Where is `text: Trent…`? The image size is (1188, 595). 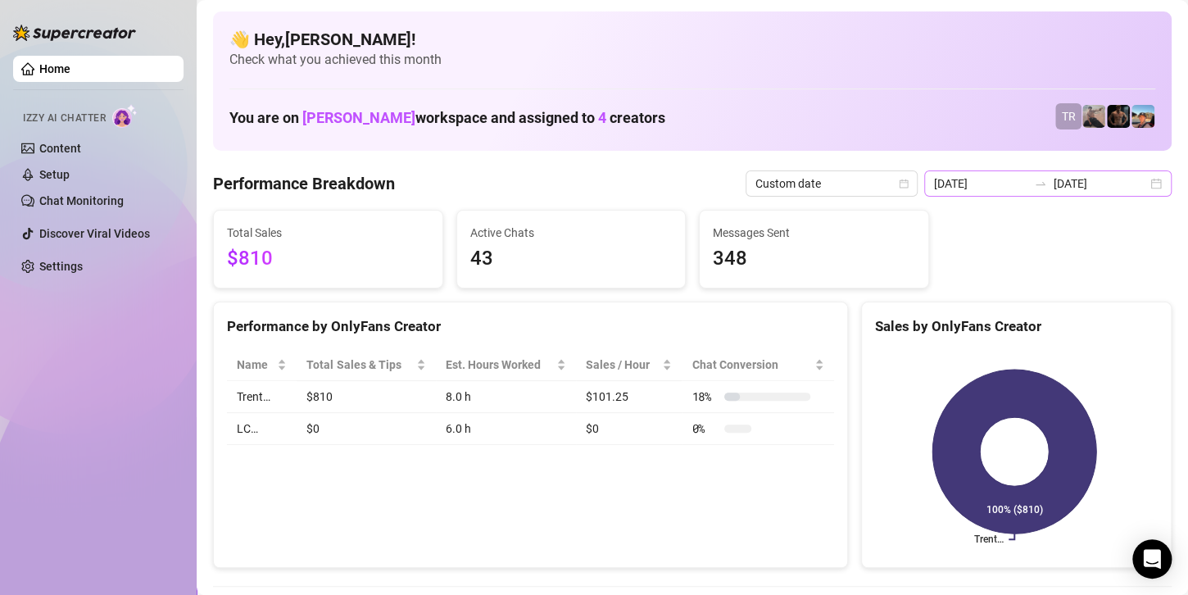 text: Trent… is located at coordinates (989, 539).